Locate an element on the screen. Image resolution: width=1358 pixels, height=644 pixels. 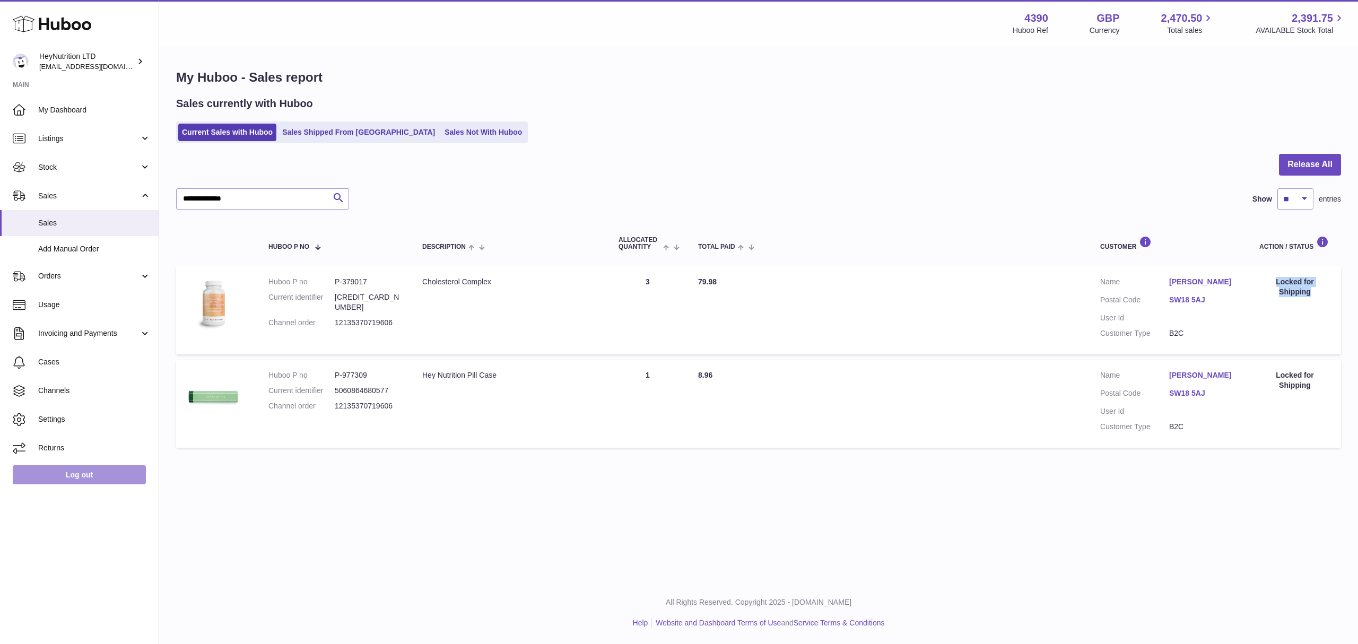
dd: P-379017 is located at coordinates (368, 282).